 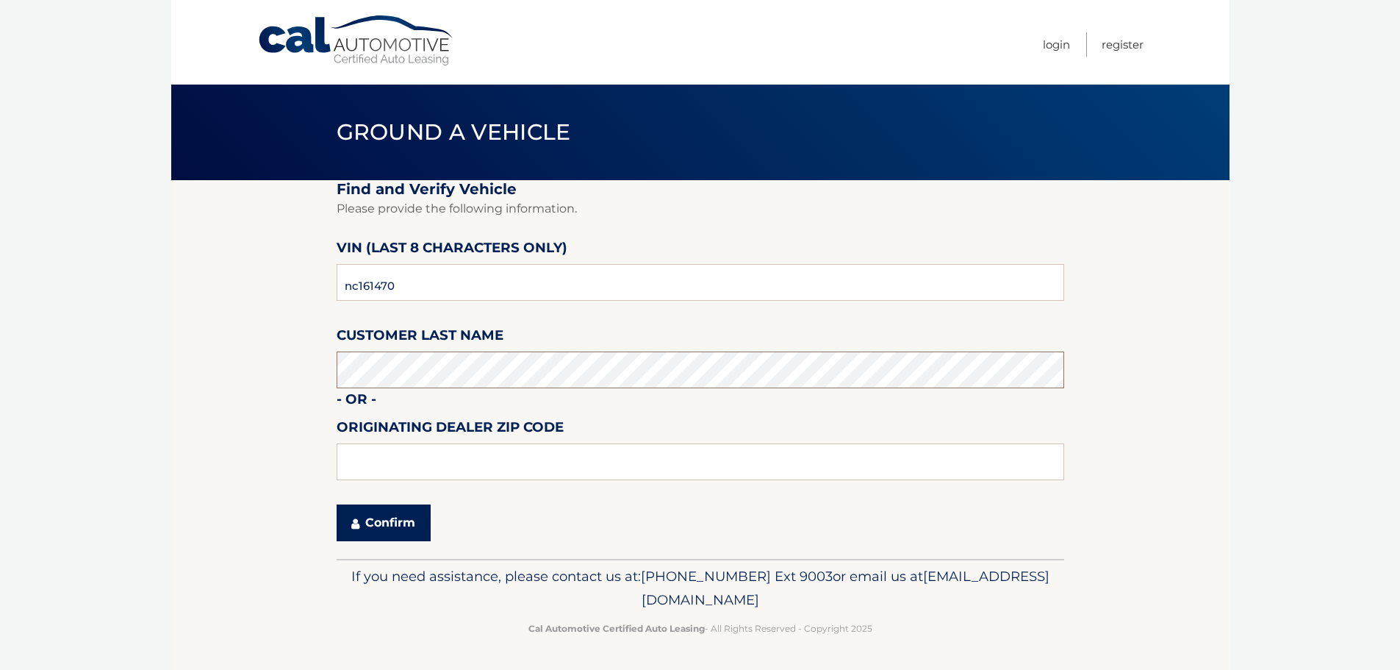 I want to click on a: Register, so click(x=1123, y=44).